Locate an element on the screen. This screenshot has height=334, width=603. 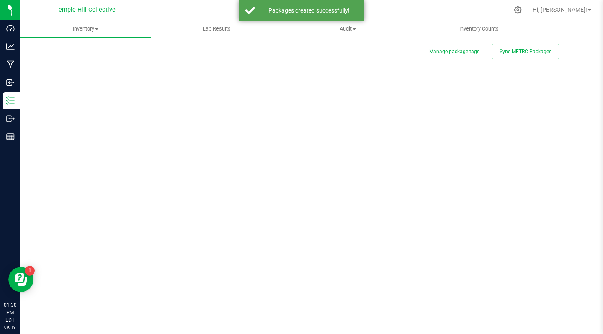
inline-svg: Reports is located at coordinates (10, 137).